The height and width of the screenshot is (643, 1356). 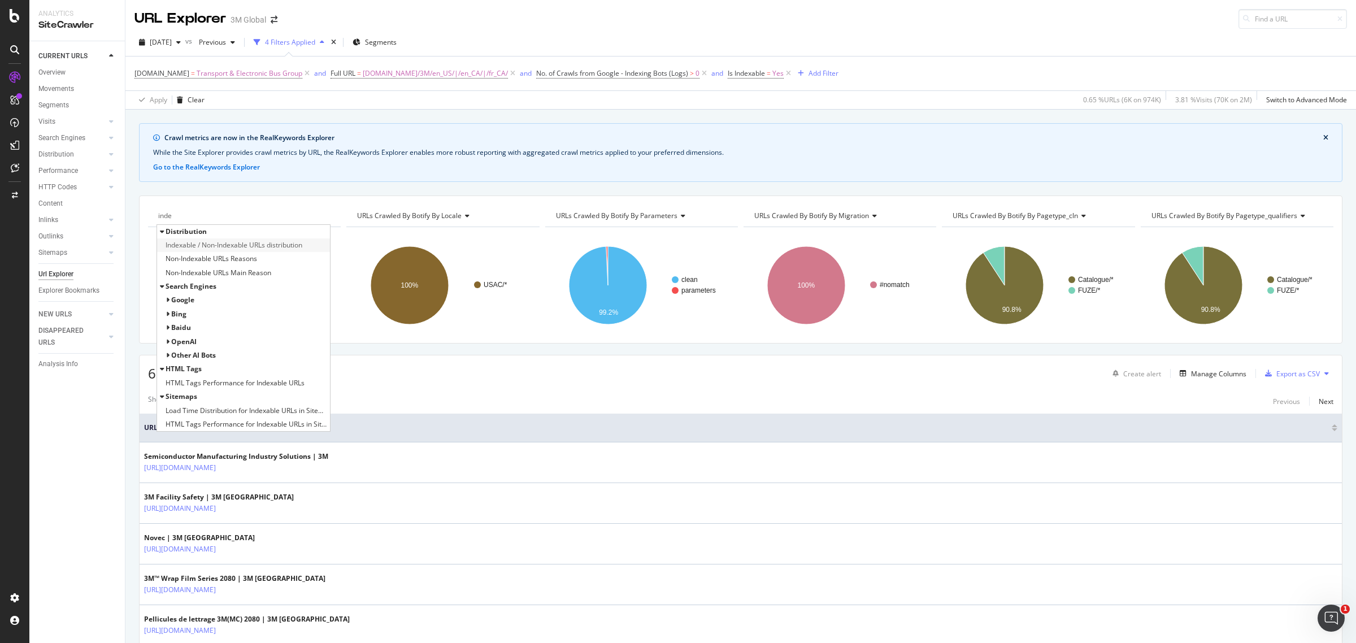 What do you see at coordinates (218, 273) in the screenshot?
I see `span: Non-Indexable URLs Main Reason` at bounding box center [218, 273].